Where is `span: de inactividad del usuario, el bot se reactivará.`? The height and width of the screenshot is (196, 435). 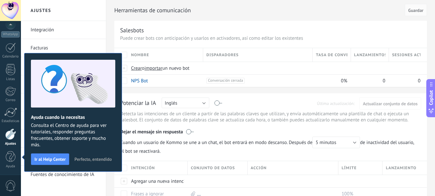
span: de inactividad del usuario, el bot se reactivará. is located at coordinates (271, 145).